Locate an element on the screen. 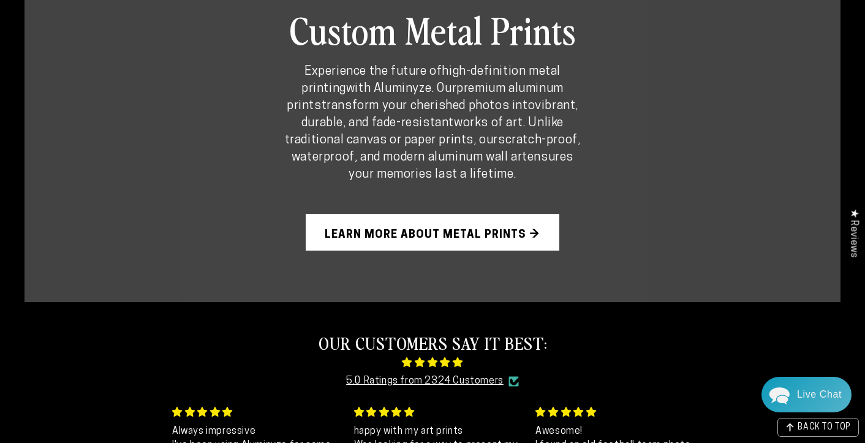 The height and width of the screenshot is (443, 865). div: Contact Us Directly is located at coordinates (819, 395).